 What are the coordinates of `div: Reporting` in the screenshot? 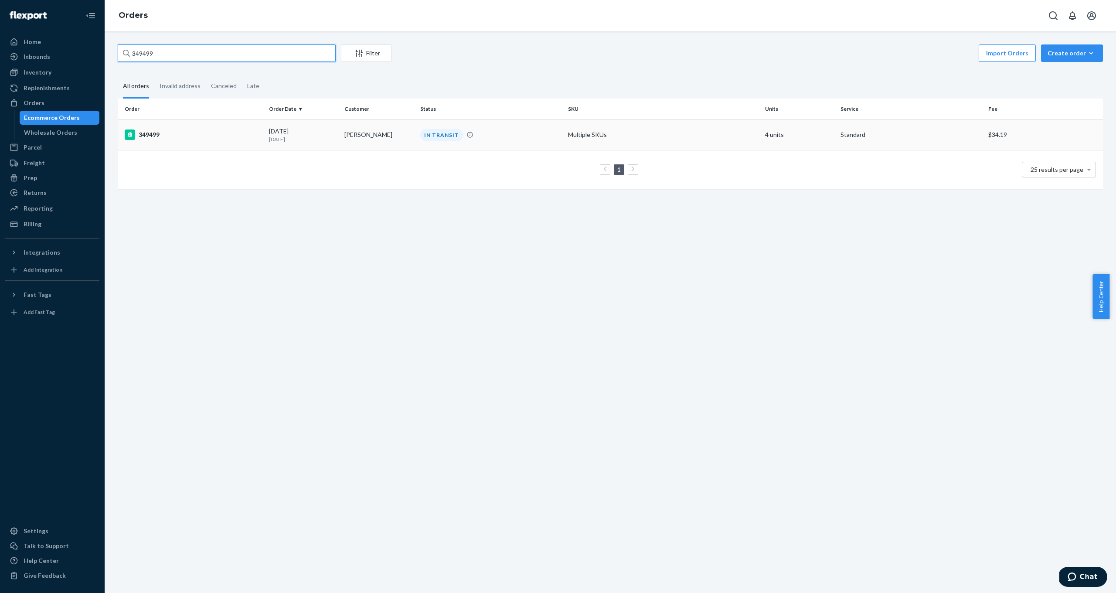 It's located at (38, 208).